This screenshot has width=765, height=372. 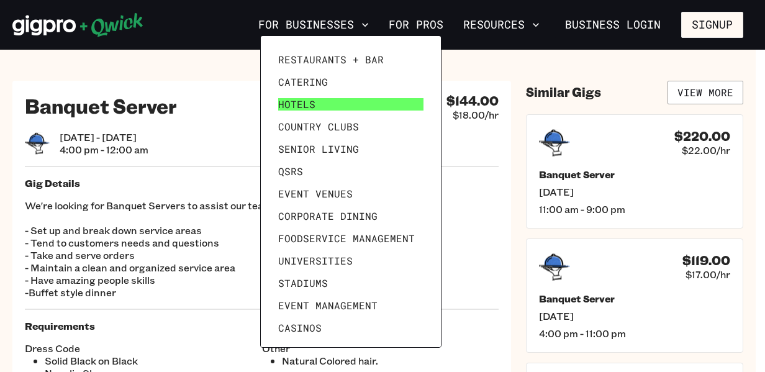 What do you see at coordinates (346, 238) in the screenshot?
I see `span: Foodservice Management` at bounding box center [346, 238].